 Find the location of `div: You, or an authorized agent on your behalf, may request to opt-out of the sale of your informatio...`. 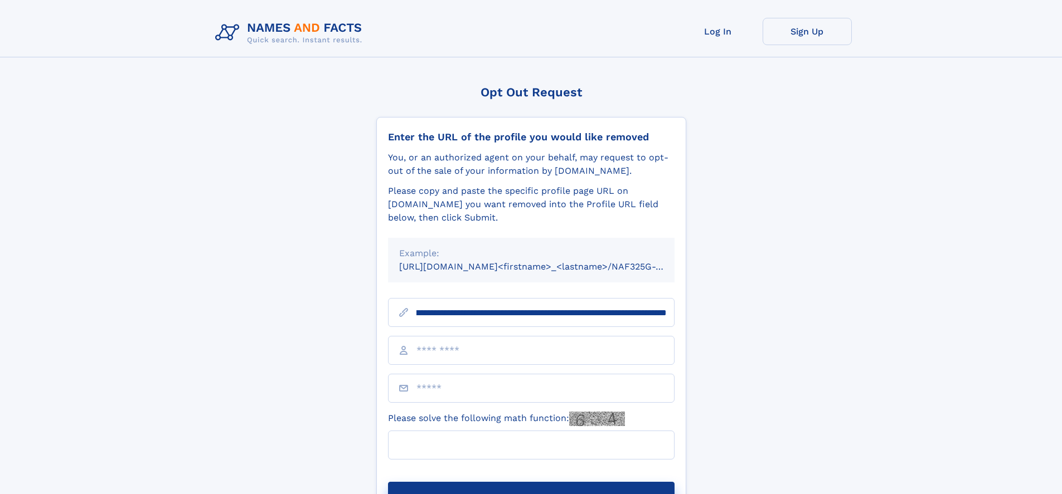

div: You, or an authorized agent on your behalf, may request to opt-out of the sale of your informatio... is located at coordinates (531, 164).